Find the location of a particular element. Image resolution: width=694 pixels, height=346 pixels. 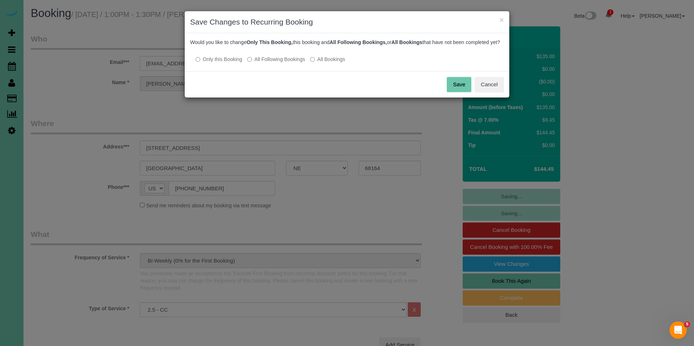

h3: Save Changes to Recurring Booking is located at coordinates (347, 22).